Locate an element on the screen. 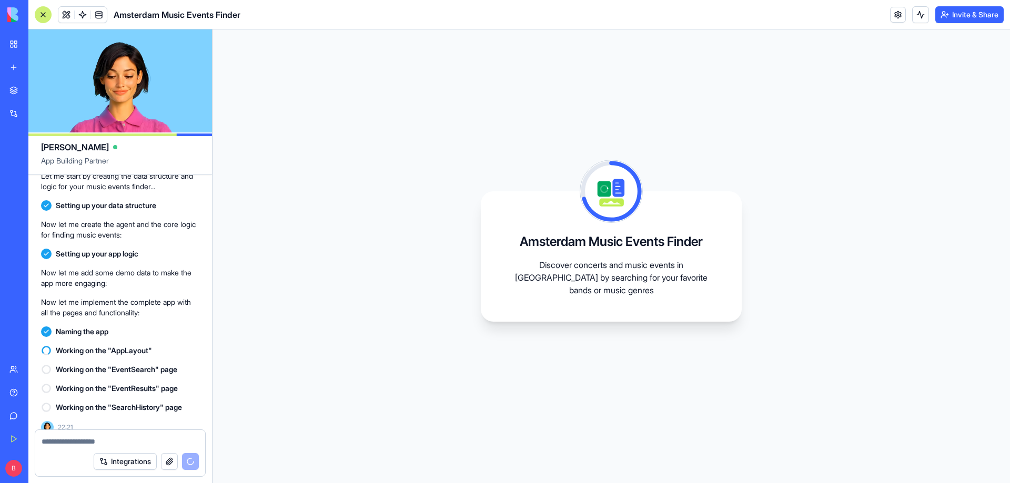 The image size is (1010, 483). img: logo is located at coordinates (40, 15).